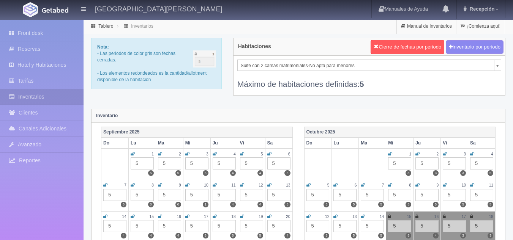 This screenshot has height=240, width=513. I want to click on button: Inventario por periodo, so click(474, 47).